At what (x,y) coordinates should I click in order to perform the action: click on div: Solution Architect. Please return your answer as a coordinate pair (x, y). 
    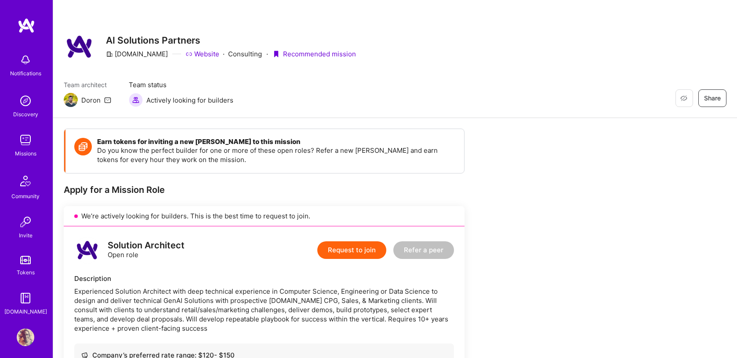
    Looking at the image, I should click on (146, 245).